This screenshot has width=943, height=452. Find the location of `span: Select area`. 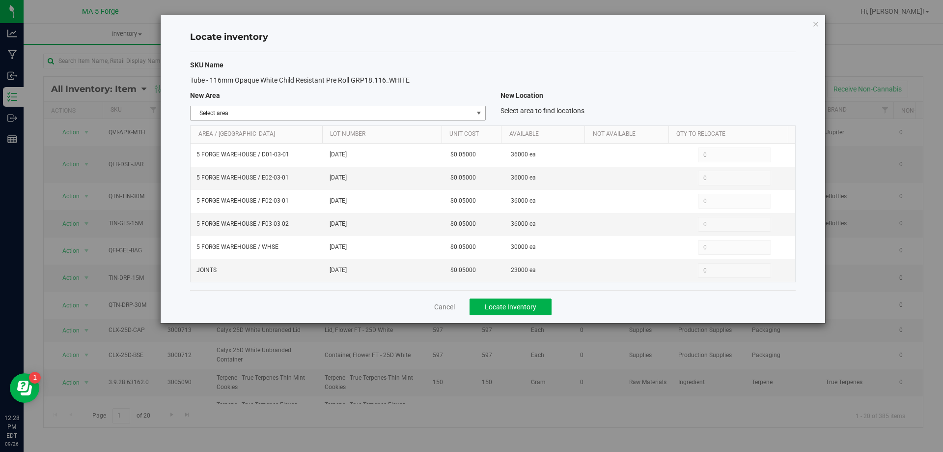

span: Select area is located at coordinates (332, 113).